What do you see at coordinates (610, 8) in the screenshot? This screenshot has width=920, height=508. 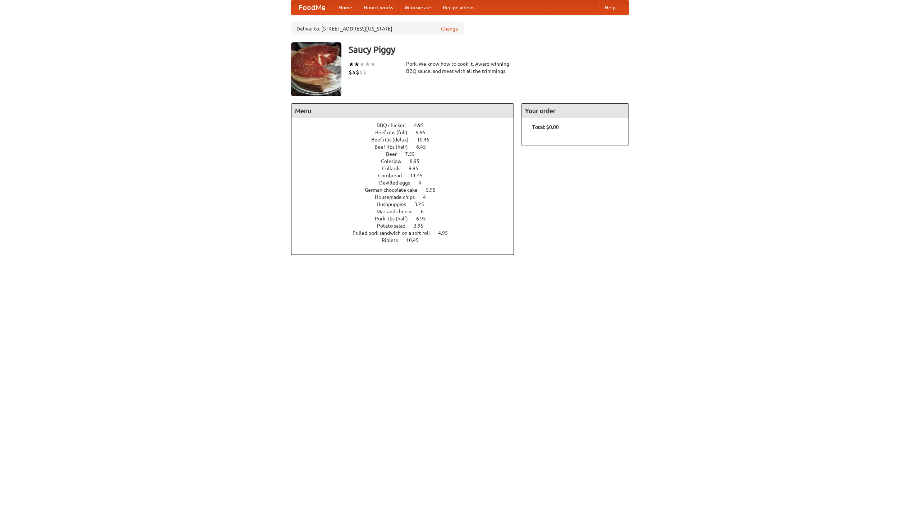 I see `a: Help` at bounding box center [610, 8].